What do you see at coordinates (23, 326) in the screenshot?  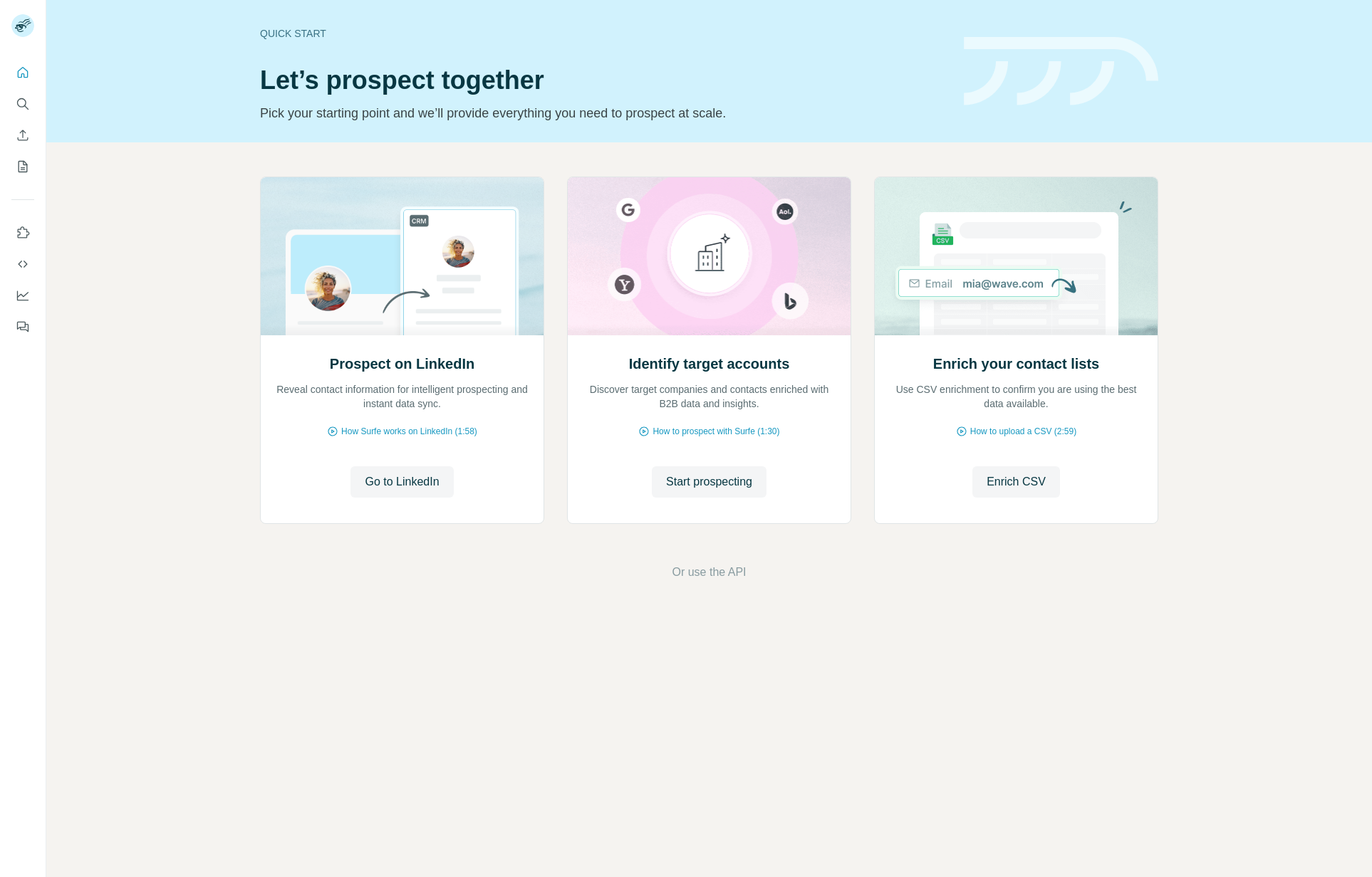 I see `button: Feedback` at bounding box center [23, 326].